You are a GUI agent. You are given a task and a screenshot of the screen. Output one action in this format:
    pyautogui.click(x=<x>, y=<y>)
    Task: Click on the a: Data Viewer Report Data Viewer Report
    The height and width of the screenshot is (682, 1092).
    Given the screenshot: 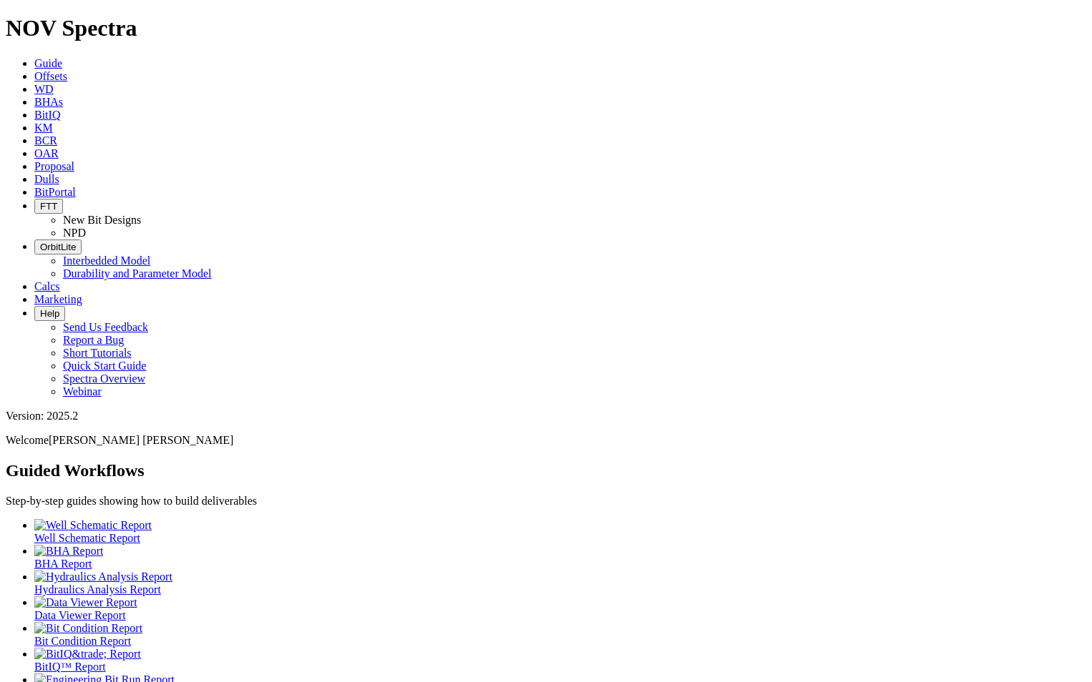 What is the action you would take?
    pyautogui.click(x=560, y=609)
    